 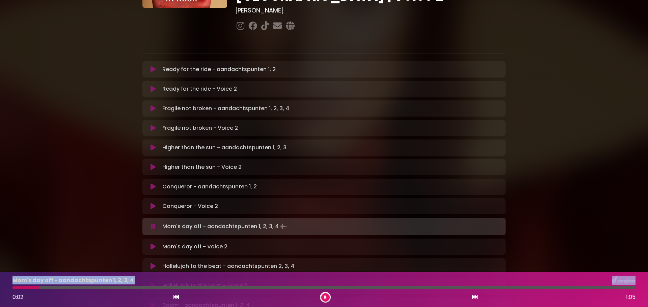 What do you see at coordinates (283, 227) in the screenshot?
I see `img: waveform4.gif` at bounding box center [283, 227].